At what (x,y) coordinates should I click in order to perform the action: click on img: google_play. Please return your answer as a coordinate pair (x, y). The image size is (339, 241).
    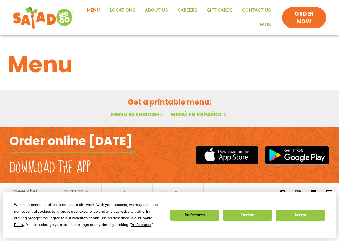
    Looking at the image, I should click on (297, 155).